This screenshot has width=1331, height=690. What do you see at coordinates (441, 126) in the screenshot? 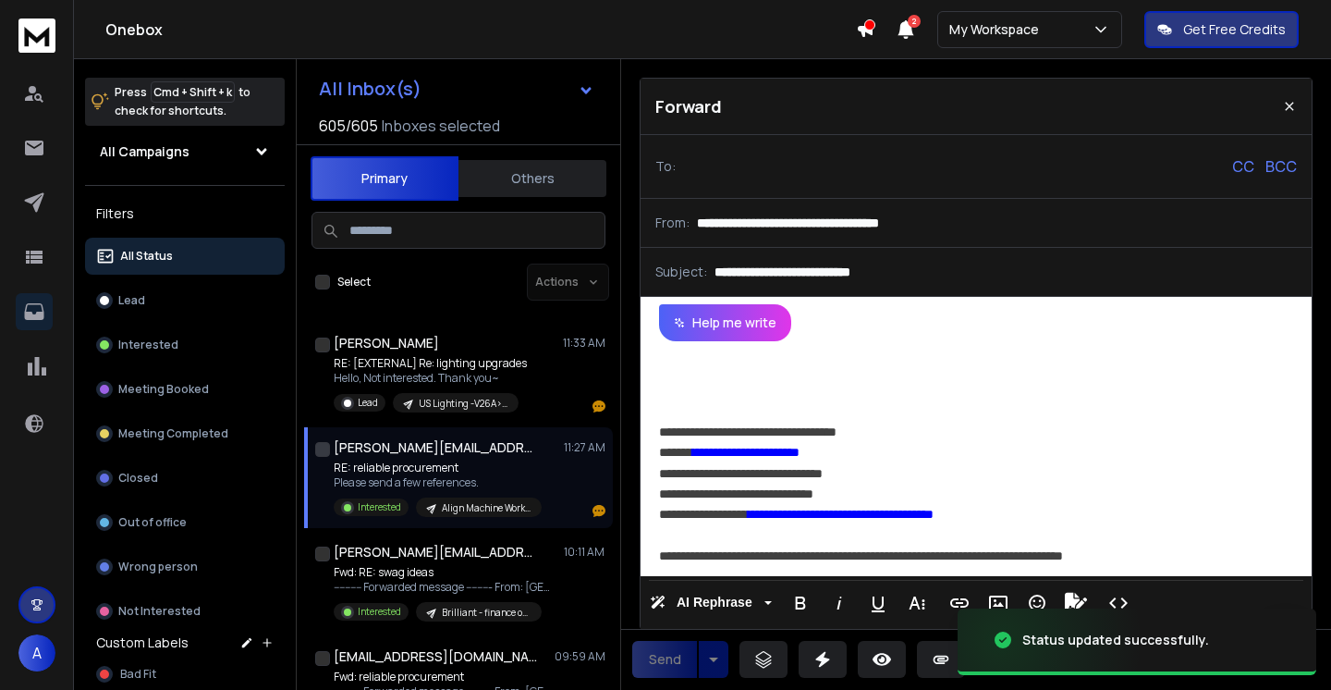
I see `h3: Inboxes selected` at bounding box center [441, 126].